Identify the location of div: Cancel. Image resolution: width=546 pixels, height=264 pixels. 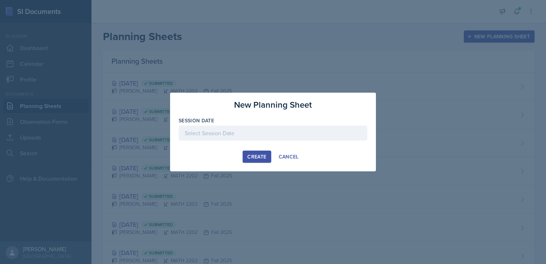
(289, 156).